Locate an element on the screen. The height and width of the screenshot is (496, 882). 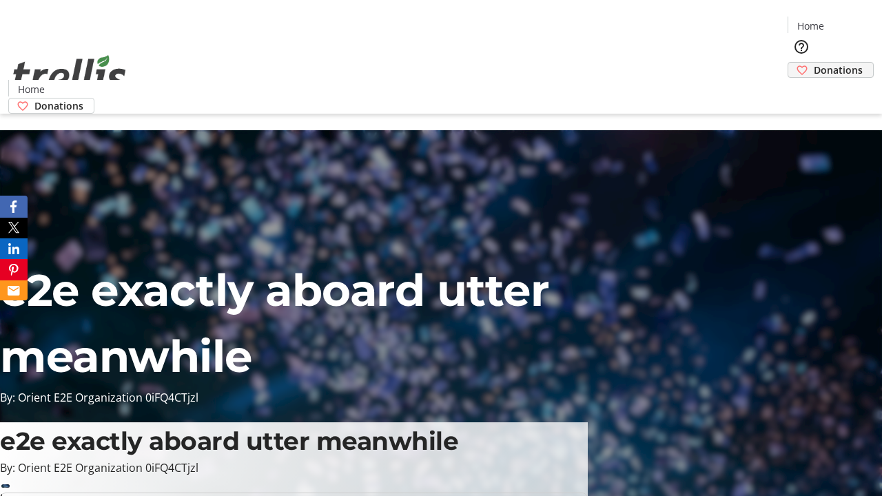
img: Orient E2E Organization 0iFQ4CTjzl's Logo is located at coordinates (70, 74).